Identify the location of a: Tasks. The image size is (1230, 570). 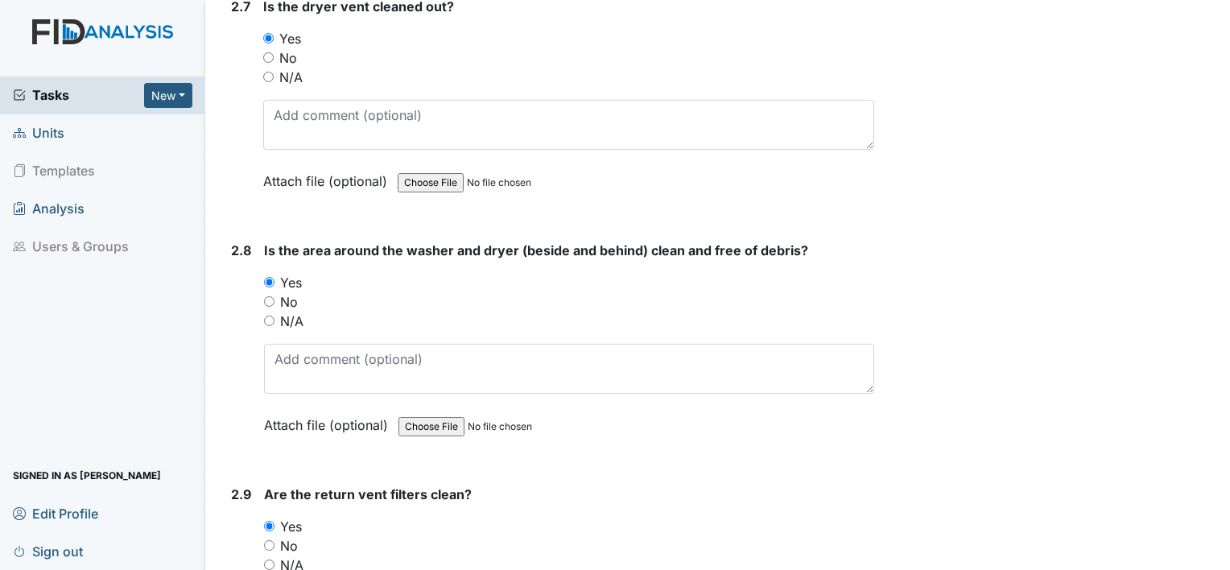
(78, 95).